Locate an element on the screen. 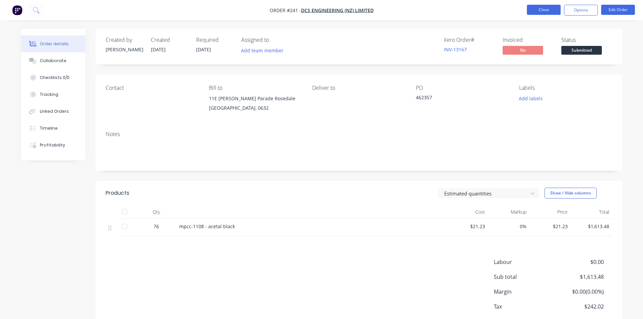 This screenshot has height=319, width=643. span: Margin is located at coordinates (523, 291).